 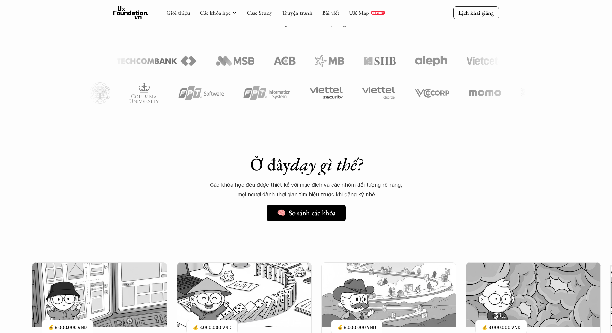 What do you see at coordinates (259, 13) in the screenshot?
I see `a: Case Study` at bounding box center [259, 13].